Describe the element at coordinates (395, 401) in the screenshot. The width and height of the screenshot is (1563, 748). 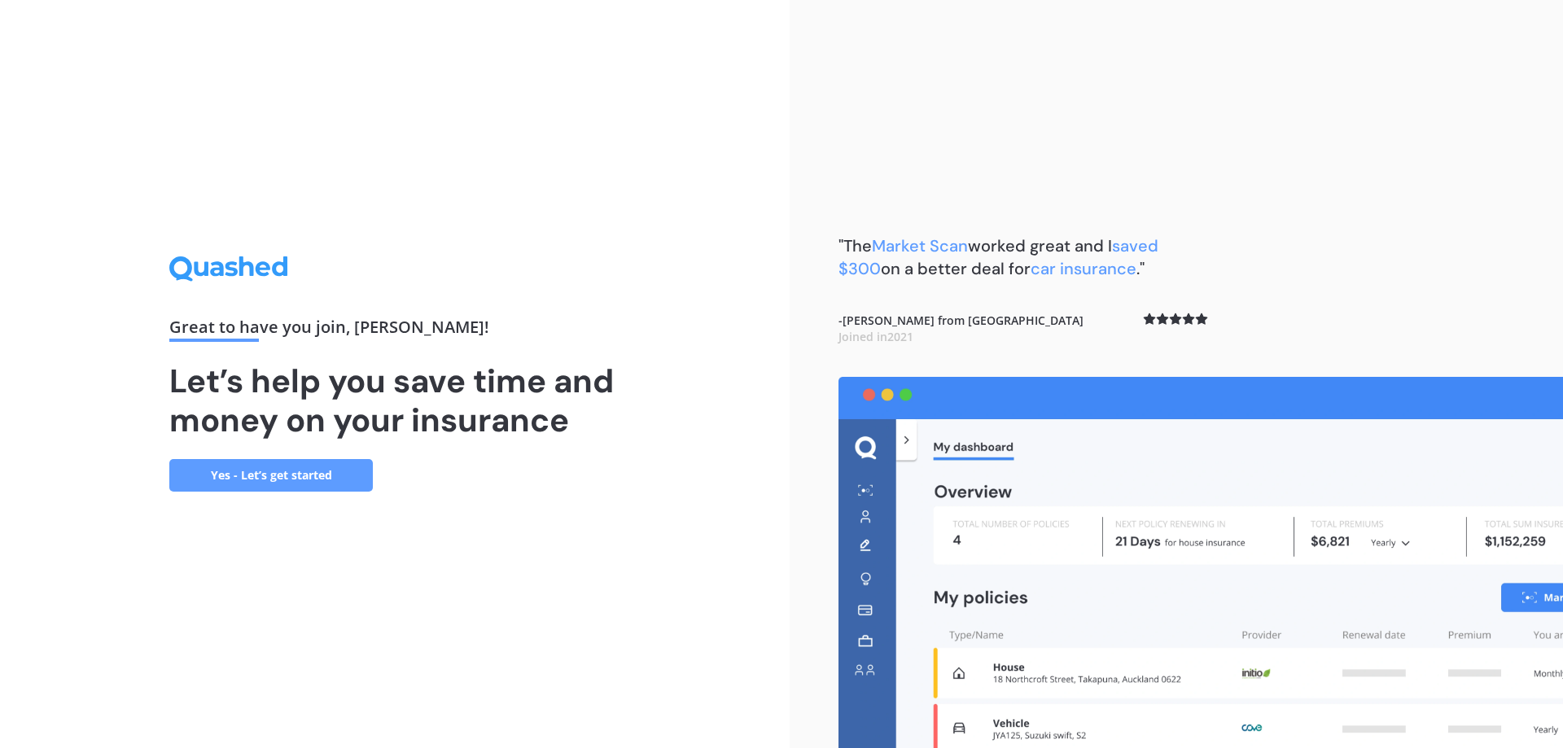
I see `h1: Let’s help you save time and money on your insurance` at that location.